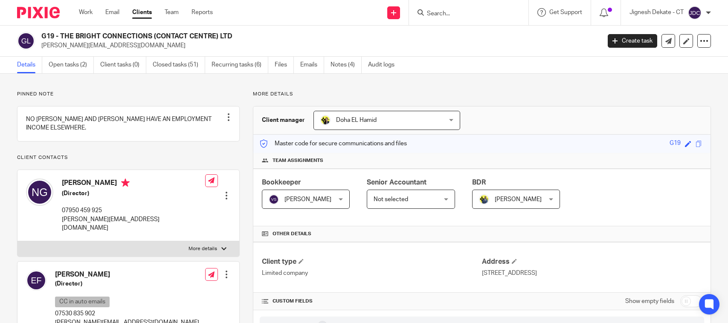  I want to click on p: Jignesh Dekate - CT, so click(656, 12).